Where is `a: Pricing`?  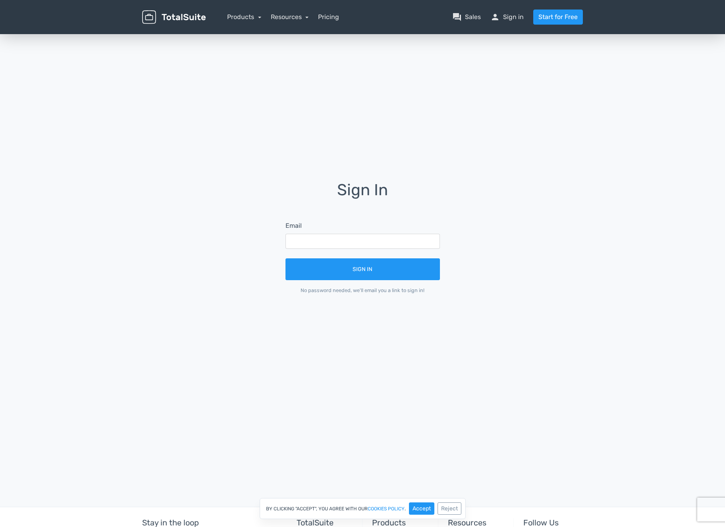
a: Pricing is located at coordinates (328, 17).